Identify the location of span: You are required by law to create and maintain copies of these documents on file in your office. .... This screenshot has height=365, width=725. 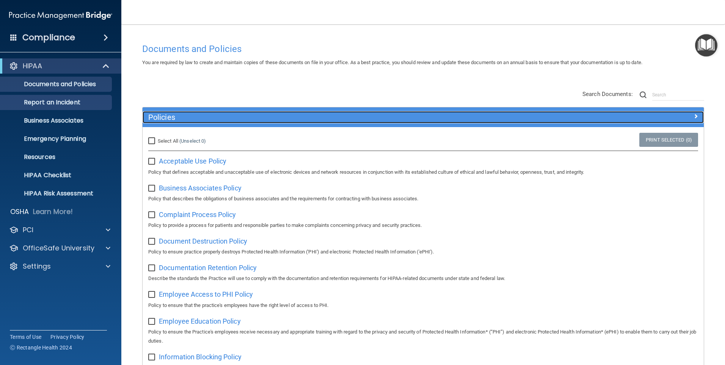
(392, 62).